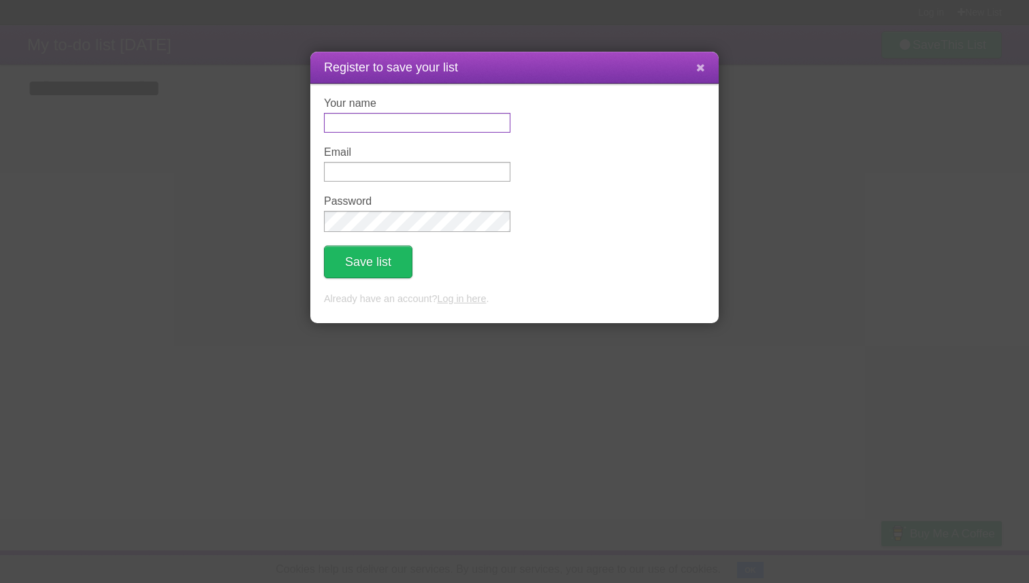  Describe the element at coordinates (368, 262) in the screenshot. I see `button: Save list` at that location.